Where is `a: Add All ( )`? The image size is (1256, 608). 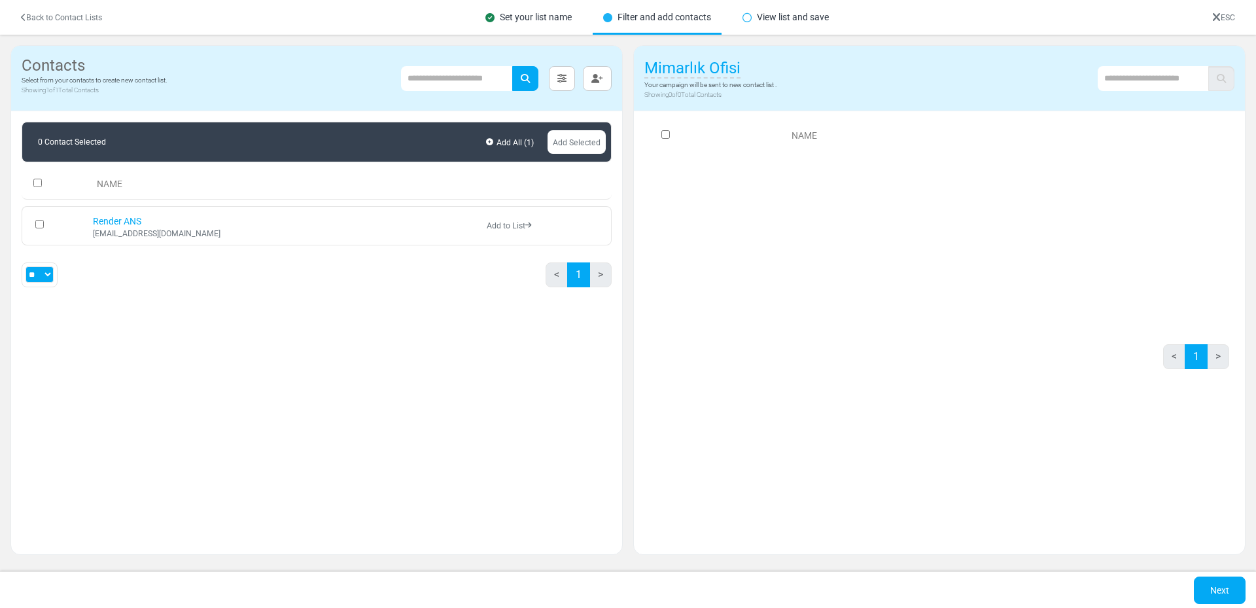
a: Add All ( ) is located at coordinates (510, 142).